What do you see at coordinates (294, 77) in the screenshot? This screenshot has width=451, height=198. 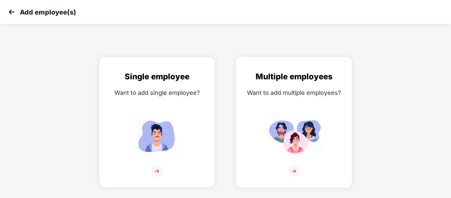 I see `div: Multiple employees` at bounding box center [294, 77].